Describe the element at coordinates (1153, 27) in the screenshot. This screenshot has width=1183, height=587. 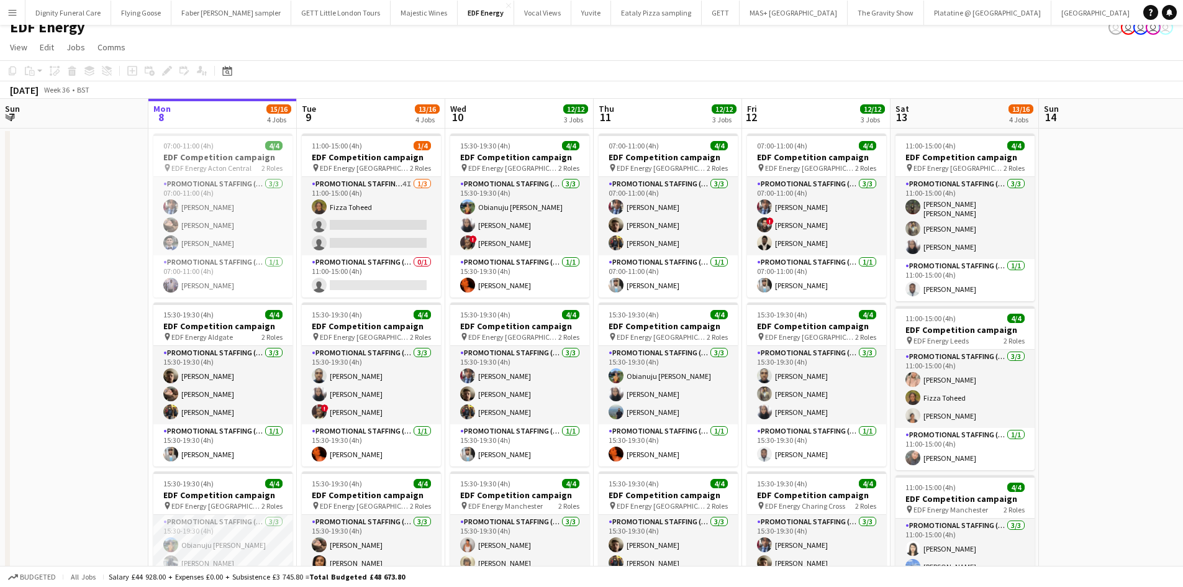
I see `app-user-avatar: Spencer Blackwell` at that location.